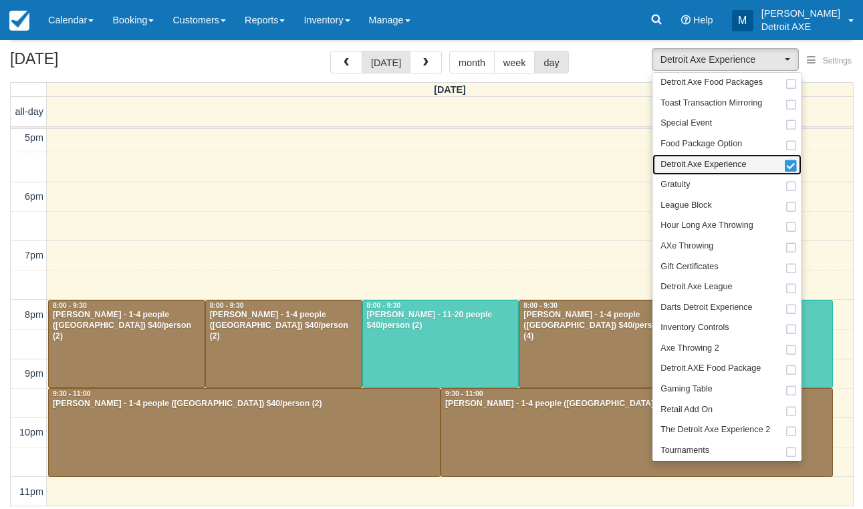  Describe the element at coordinates (686, 124) in the screenshot. I see `span: Special Event` at that location.